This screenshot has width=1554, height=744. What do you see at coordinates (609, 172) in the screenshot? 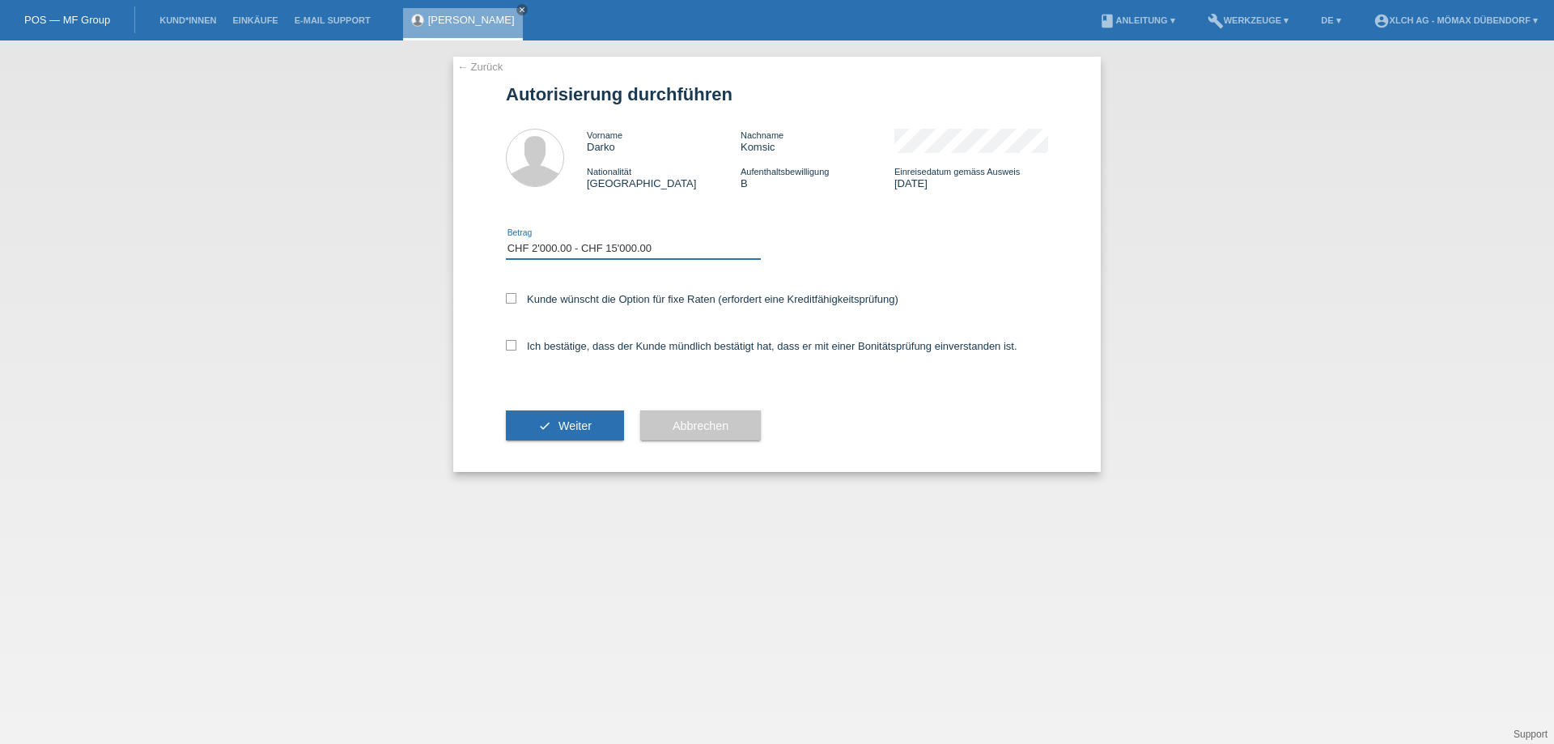
I see `span: Nationalität` at bounding box center [609, 172].